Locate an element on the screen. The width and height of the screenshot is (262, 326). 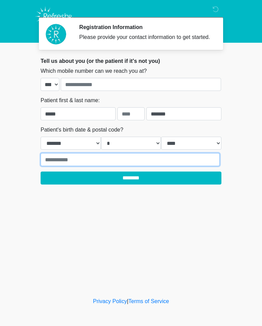
label: Which mobile number can we reach you at? is located at coordinates (94, 71).